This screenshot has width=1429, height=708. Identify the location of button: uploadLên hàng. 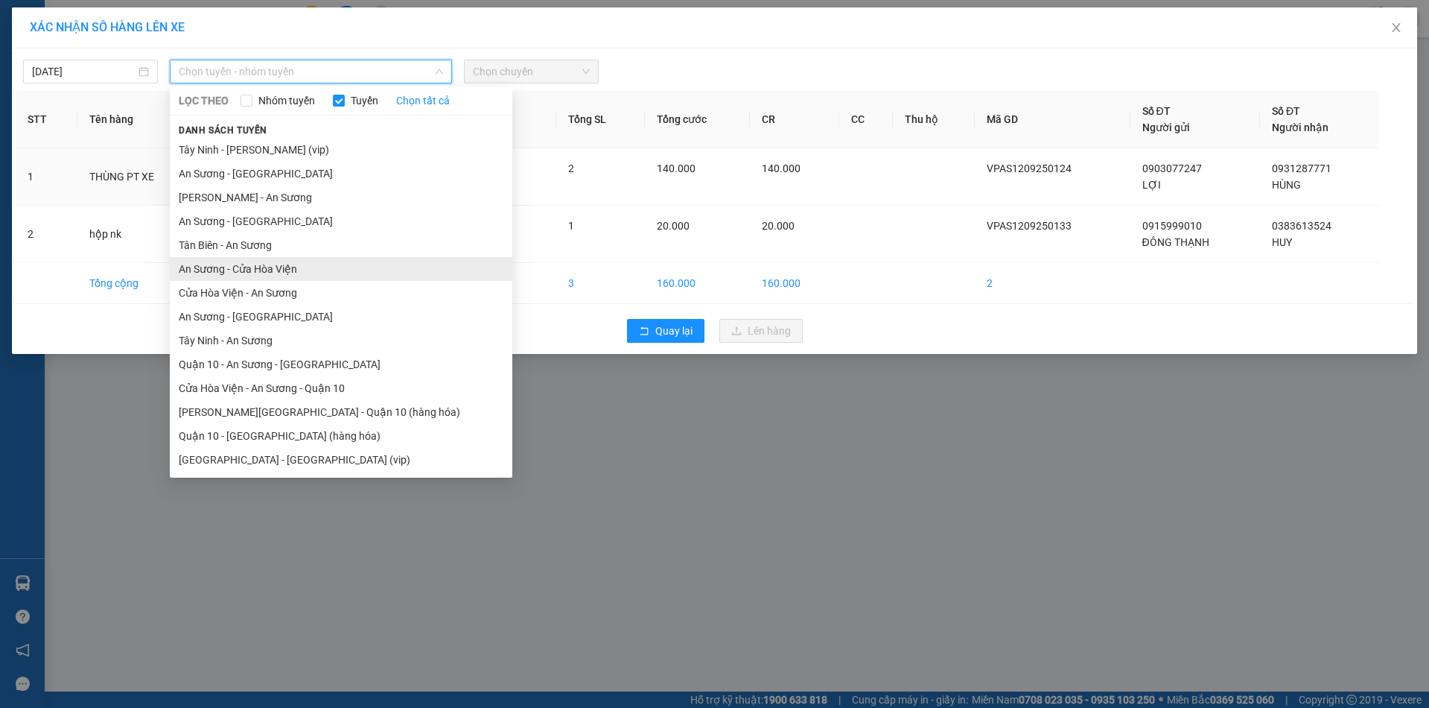
(761, 331).